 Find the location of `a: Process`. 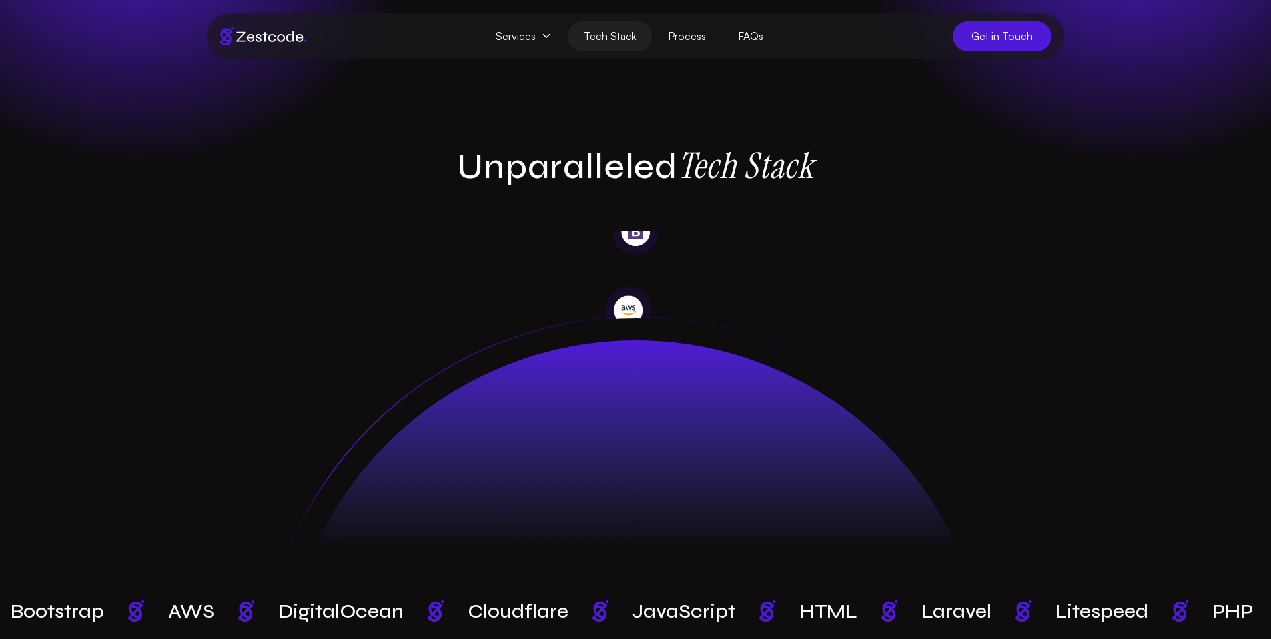

a: Process is located at coordinates (687, 36).